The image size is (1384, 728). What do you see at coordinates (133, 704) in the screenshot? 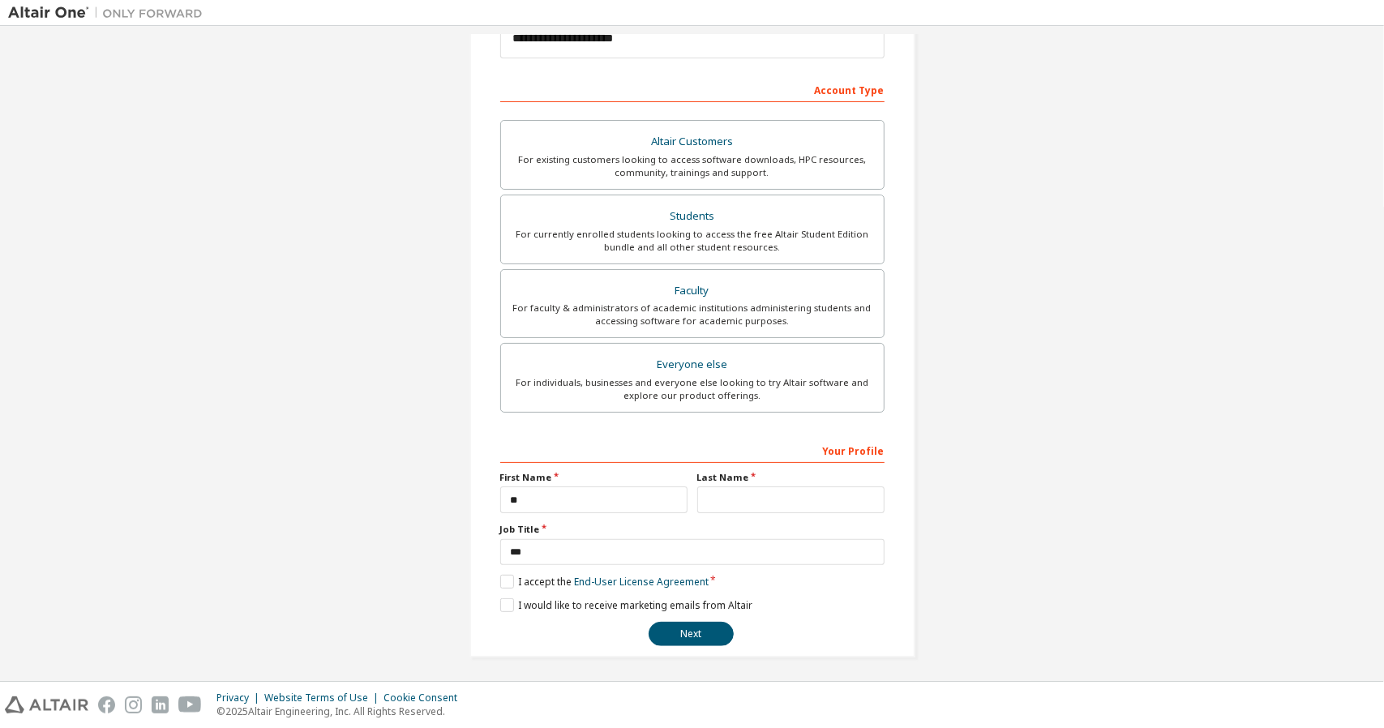
I see `img: instagram.svg` at bounding box center [133, 704].